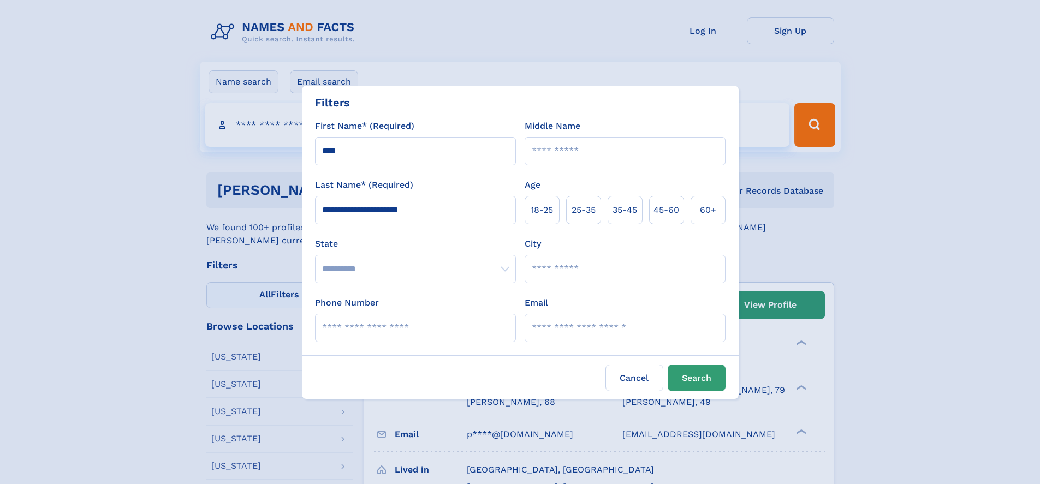 Image resolution: width=1040 pixels, height=484 pixels. I want to click on span: 18‑25, so click(542, 210).